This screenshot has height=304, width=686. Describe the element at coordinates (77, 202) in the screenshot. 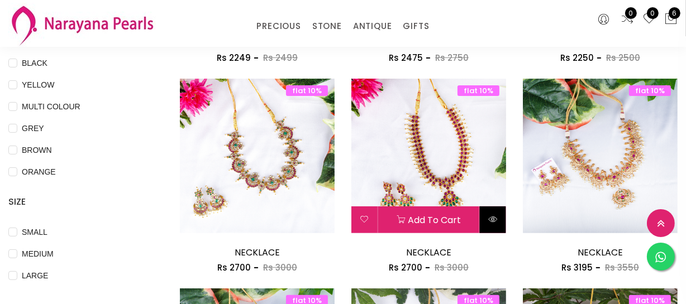

I see `h4: SIZE` at that location.